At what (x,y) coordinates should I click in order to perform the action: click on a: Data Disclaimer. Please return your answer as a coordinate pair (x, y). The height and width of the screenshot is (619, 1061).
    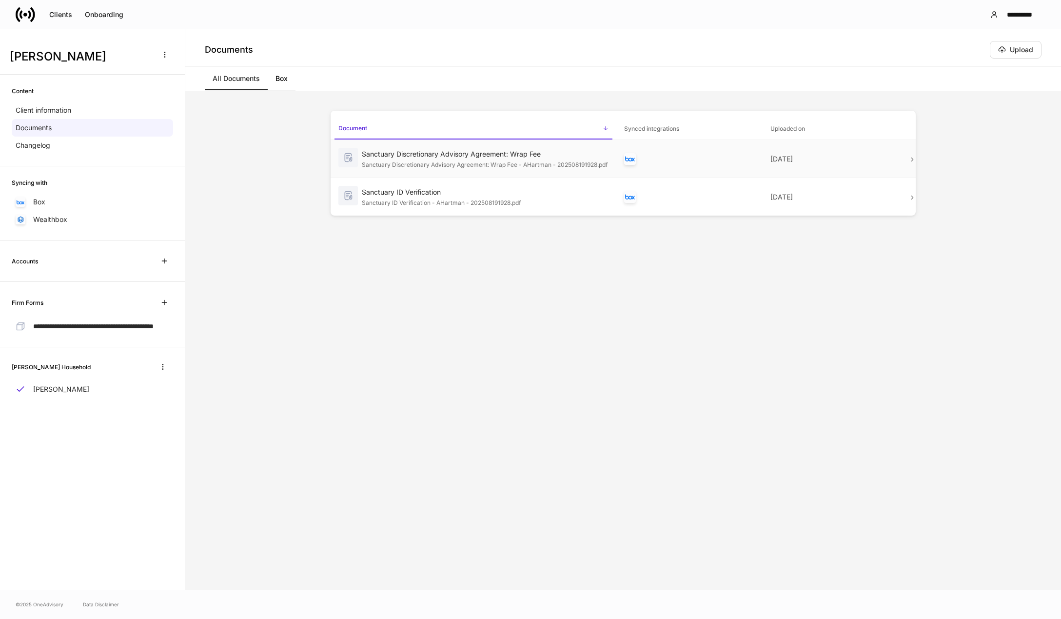
    Looking at the image, I should click on (101, 604).